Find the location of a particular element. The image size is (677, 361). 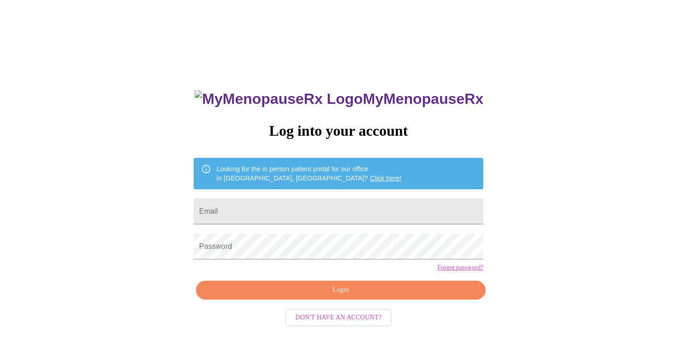

button: Don't have an account? is located at coordinates (339, 317).